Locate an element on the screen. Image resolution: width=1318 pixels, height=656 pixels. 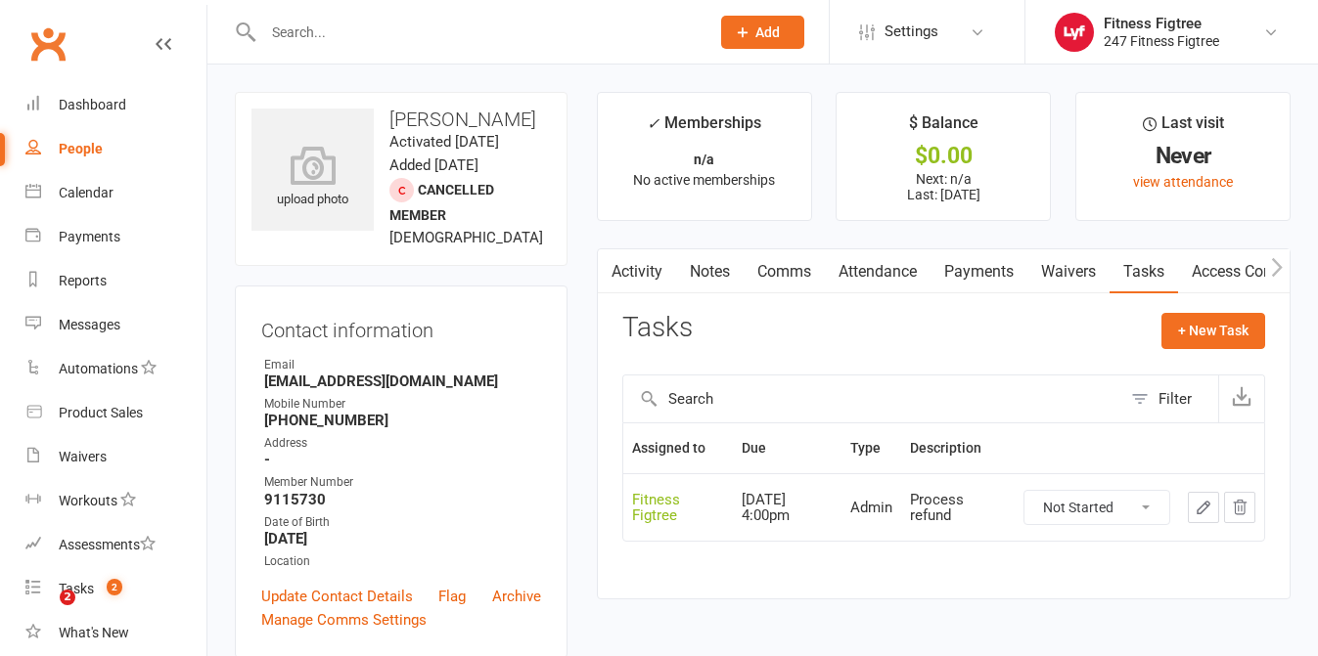
span: Settings is located at coordinates (911, 31).